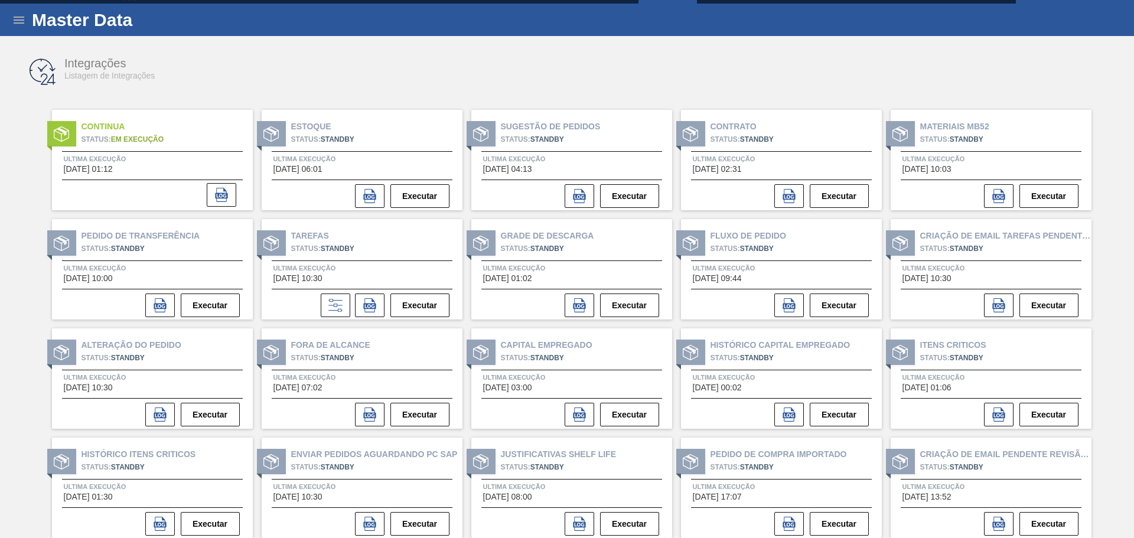 The height and width of the screenshot is (538, 1134). I want to click on span: Enviar Pedidos Aguardando Pc Sap, so click(377, 454).